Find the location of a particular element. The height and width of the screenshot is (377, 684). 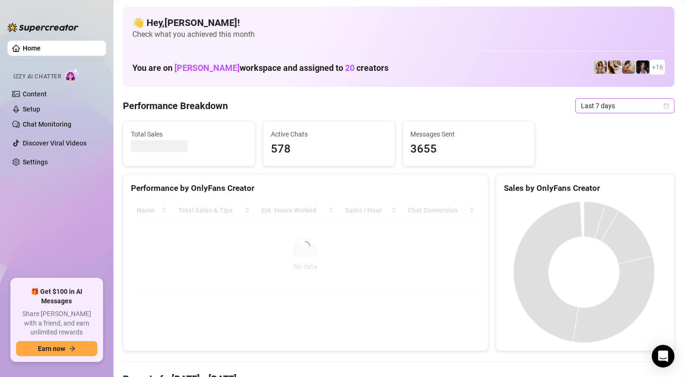

a: Home is located at coordinates (32, 48).